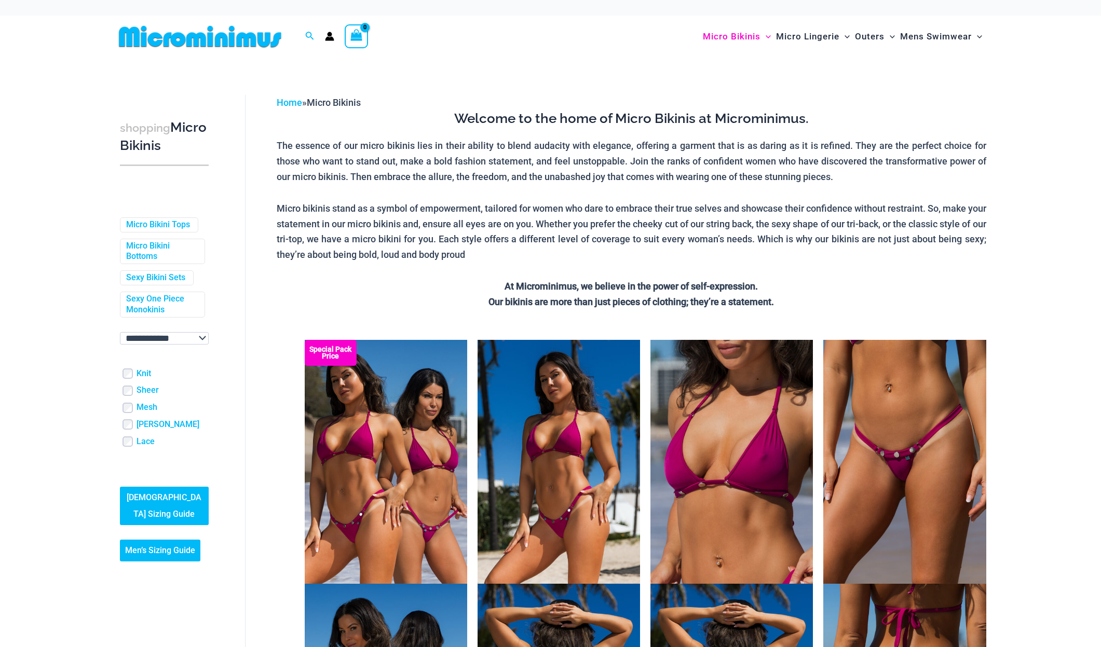 This screenshot has height=647, width=1101. Describe the element at coordinates (357, 36) in the screenshot. I see `a: View Shopping Cart, empty` at that location.